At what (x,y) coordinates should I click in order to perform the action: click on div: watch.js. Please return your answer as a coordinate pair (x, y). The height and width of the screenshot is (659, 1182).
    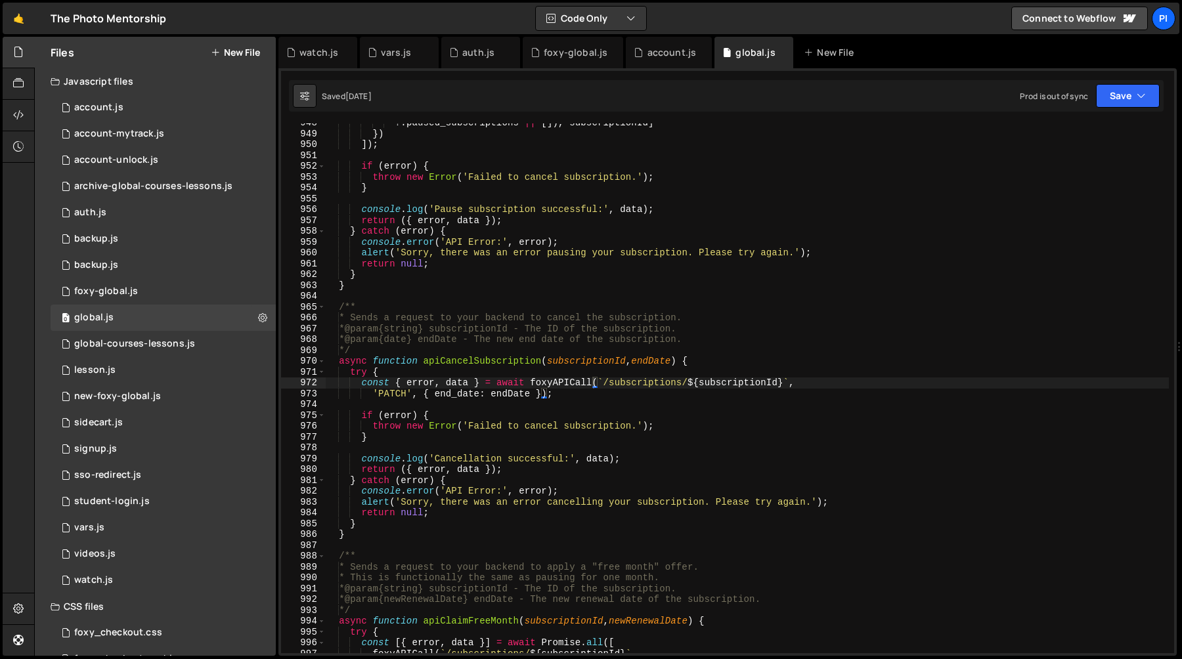
    Looking at the image, I should click on (318, 53).